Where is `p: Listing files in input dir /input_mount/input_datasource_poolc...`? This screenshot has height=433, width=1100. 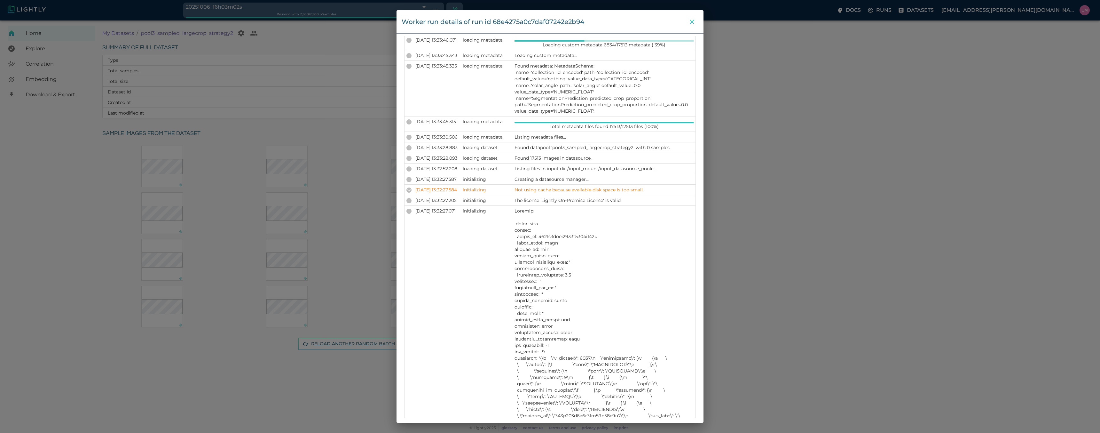 p: Listing files in input dir /input_mount/input_datasource_poolc... is located at coordinates (604, 169).